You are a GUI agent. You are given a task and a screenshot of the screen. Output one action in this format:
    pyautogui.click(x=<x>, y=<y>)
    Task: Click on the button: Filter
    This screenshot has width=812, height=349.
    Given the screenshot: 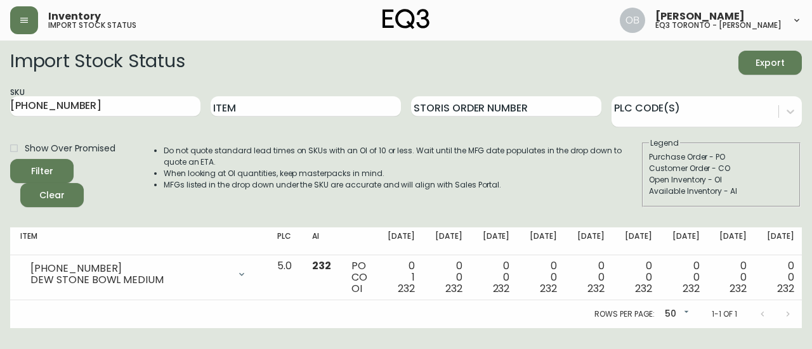 What is the action you would take?
    pyautogui.click(x=42, y=171)
    